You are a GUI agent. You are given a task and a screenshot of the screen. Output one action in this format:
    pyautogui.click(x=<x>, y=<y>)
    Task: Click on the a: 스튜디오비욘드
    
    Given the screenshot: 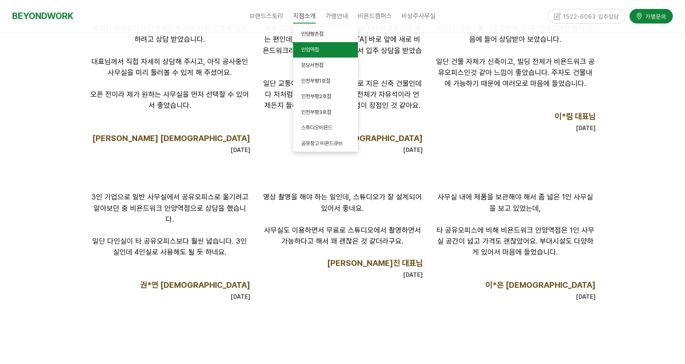 What is the action you would take?
    pyautogui.click(x=326, y=128)
    